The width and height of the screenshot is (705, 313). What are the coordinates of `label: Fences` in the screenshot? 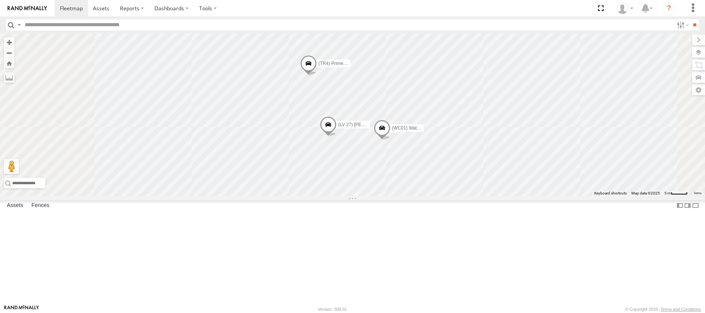 It's located at (40, 205).